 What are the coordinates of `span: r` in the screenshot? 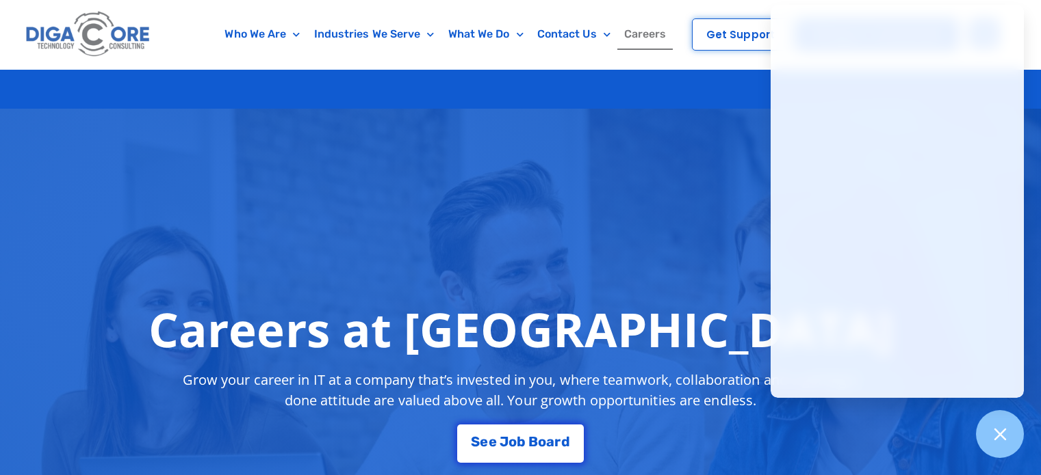 It's located at (557, 442).